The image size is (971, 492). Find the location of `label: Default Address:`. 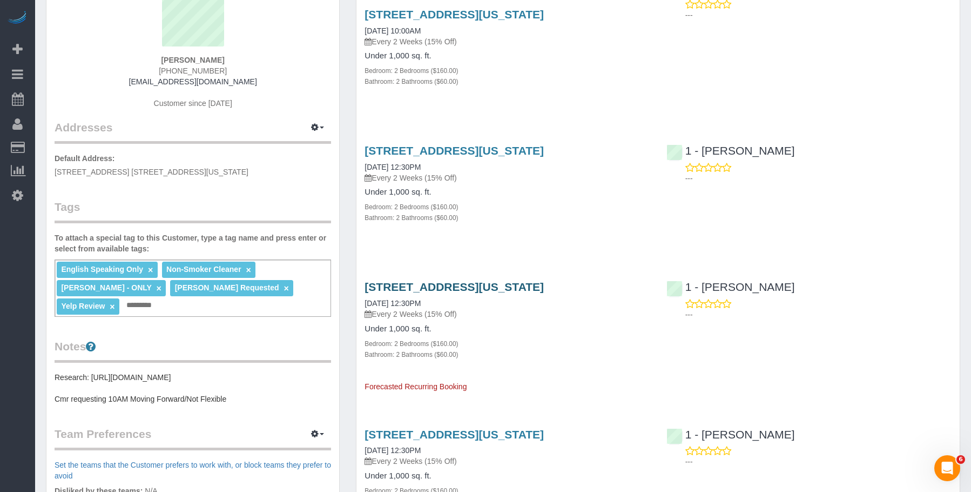

label: Default Address: is located at coordinates (85, 158).